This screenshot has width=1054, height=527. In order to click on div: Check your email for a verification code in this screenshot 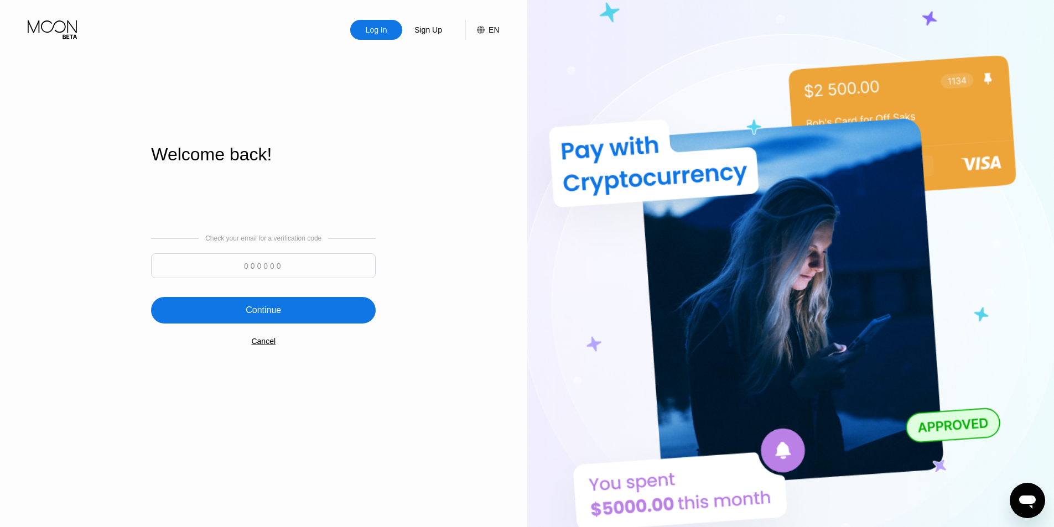, I will do `click(263, 239)`.